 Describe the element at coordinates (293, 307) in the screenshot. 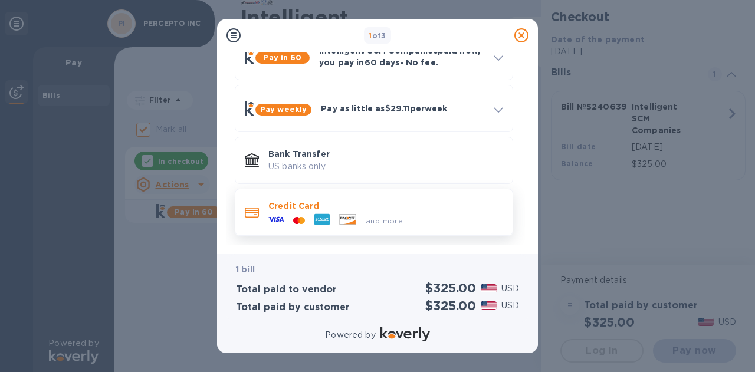

I see `h3: Total paid by customer` at that location.